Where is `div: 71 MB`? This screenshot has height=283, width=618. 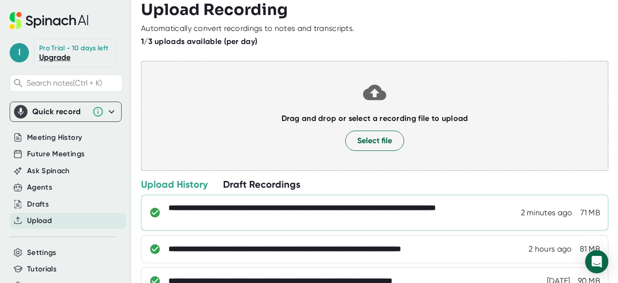
div: 71 MB is located at coordinates (591, 213).